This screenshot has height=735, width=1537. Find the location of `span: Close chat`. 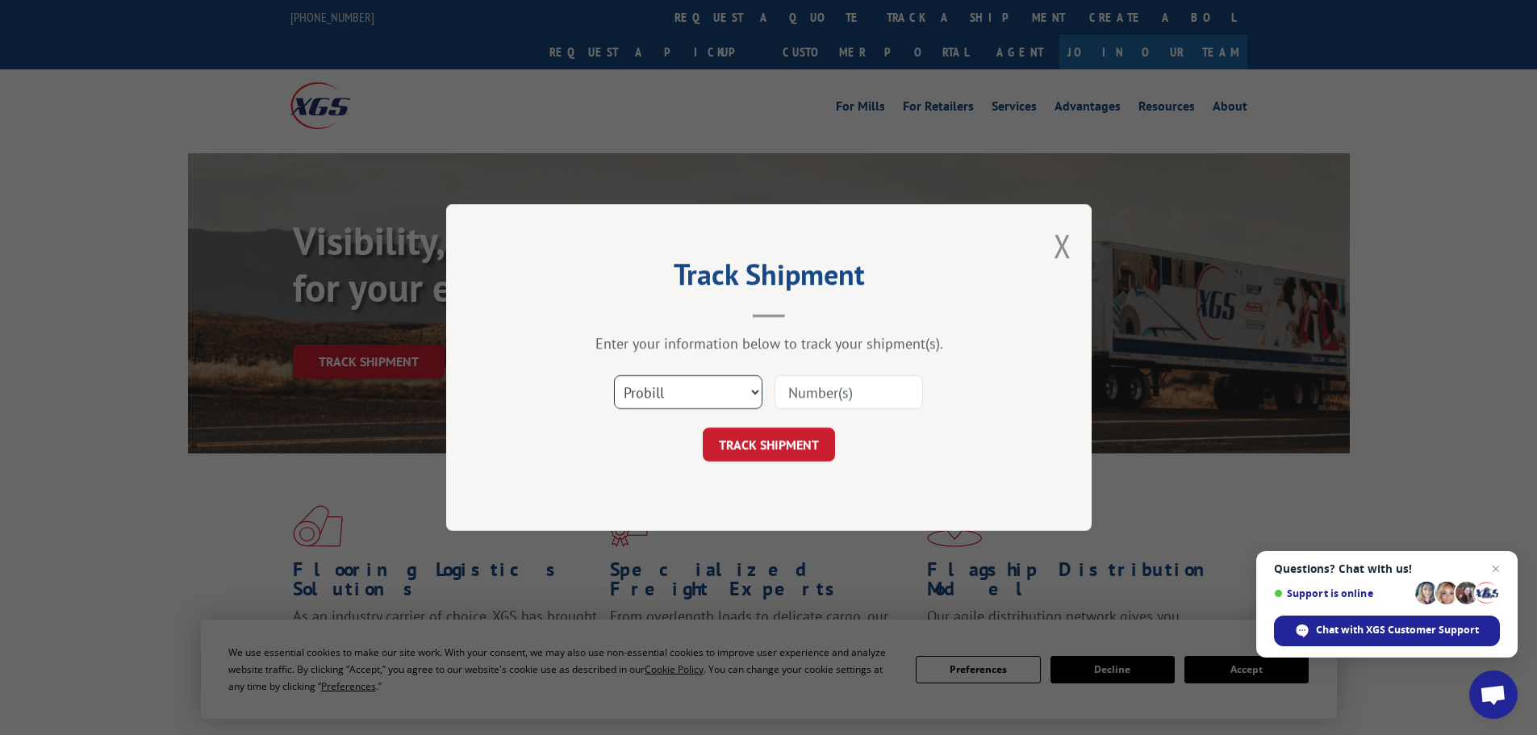

span: Close chat is located at coordinates (1496, 569).